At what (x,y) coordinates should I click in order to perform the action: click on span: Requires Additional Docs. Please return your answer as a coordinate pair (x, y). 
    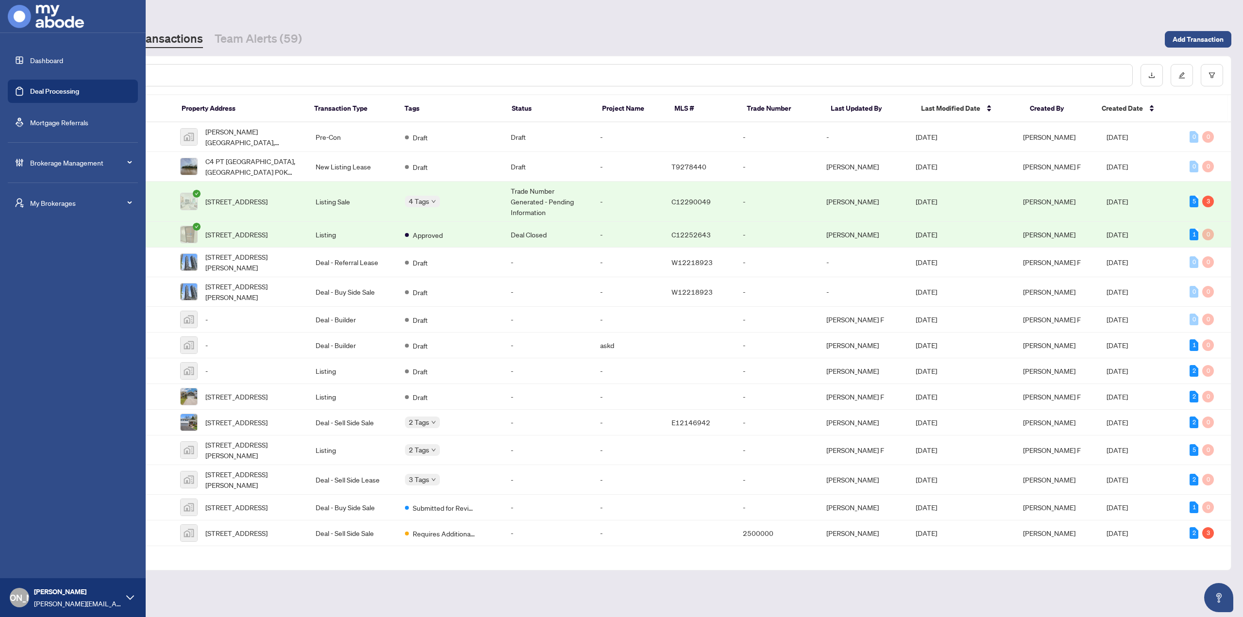
    Looking at the image, I should click on (444, 533).